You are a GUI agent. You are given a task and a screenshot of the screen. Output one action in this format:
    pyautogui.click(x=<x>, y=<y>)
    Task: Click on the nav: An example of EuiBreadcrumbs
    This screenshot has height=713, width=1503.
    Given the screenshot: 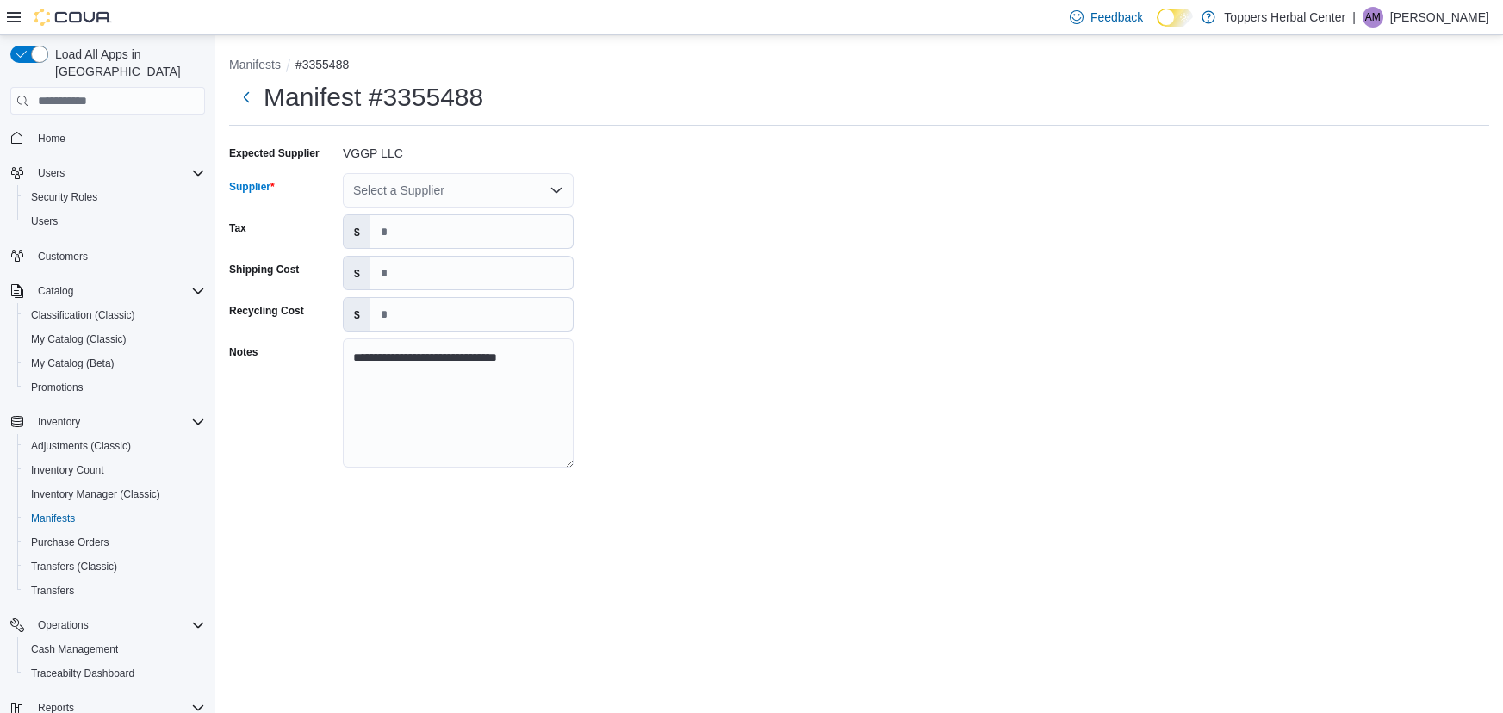 What is the action you would take?
    pyautogui.click(x=859, y=66)
    